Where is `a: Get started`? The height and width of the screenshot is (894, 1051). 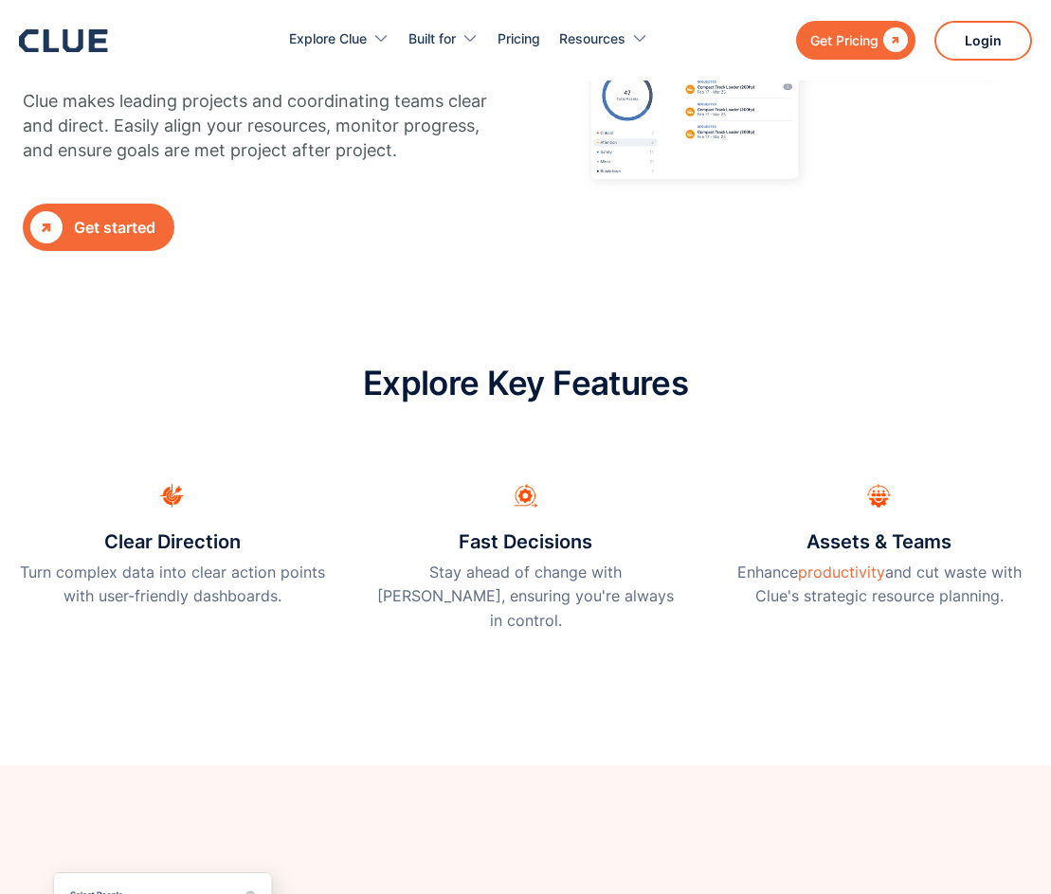
a: Get started is located at coordinates (99, 227).